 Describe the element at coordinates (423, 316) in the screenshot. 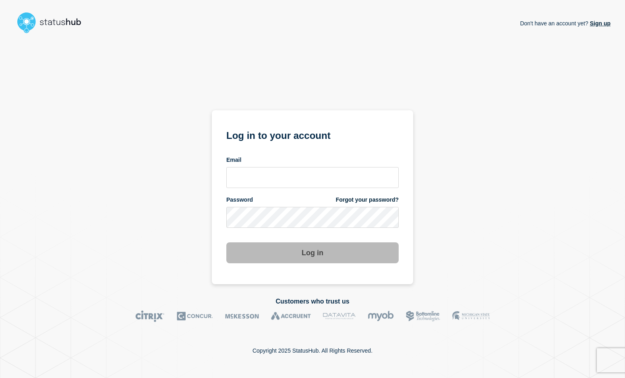

I see `img: Bottomline logo` at that location.